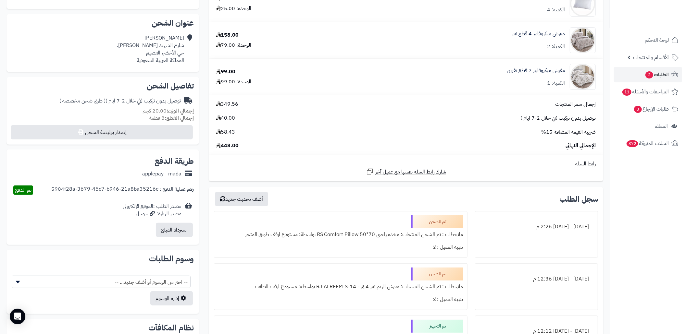 The height and width of the screenshot is (334, 686). Describe the element at coordinates (103, 328) in the screenshot. I see `h2: نظام المكافآت` at that location.